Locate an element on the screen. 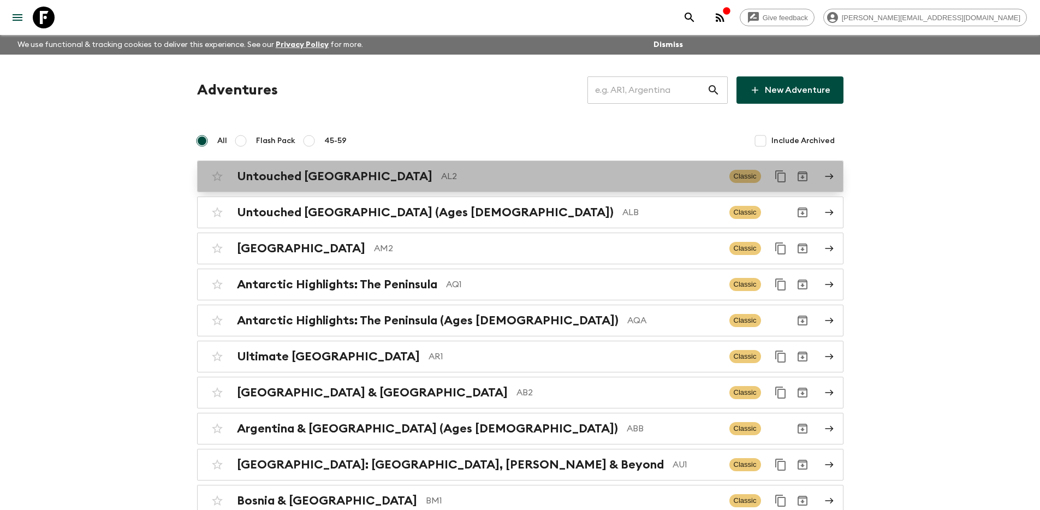 This screenshot has height=510, width=1040. p: AM2 is located at coordinates (547, 248).